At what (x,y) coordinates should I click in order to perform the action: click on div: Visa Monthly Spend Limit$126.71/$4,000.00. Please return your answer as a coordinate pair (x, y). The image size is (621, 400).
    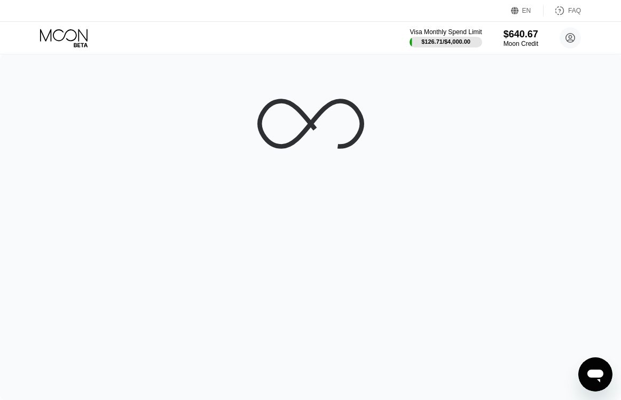
    Looking at the image, I should click on (445, 38).